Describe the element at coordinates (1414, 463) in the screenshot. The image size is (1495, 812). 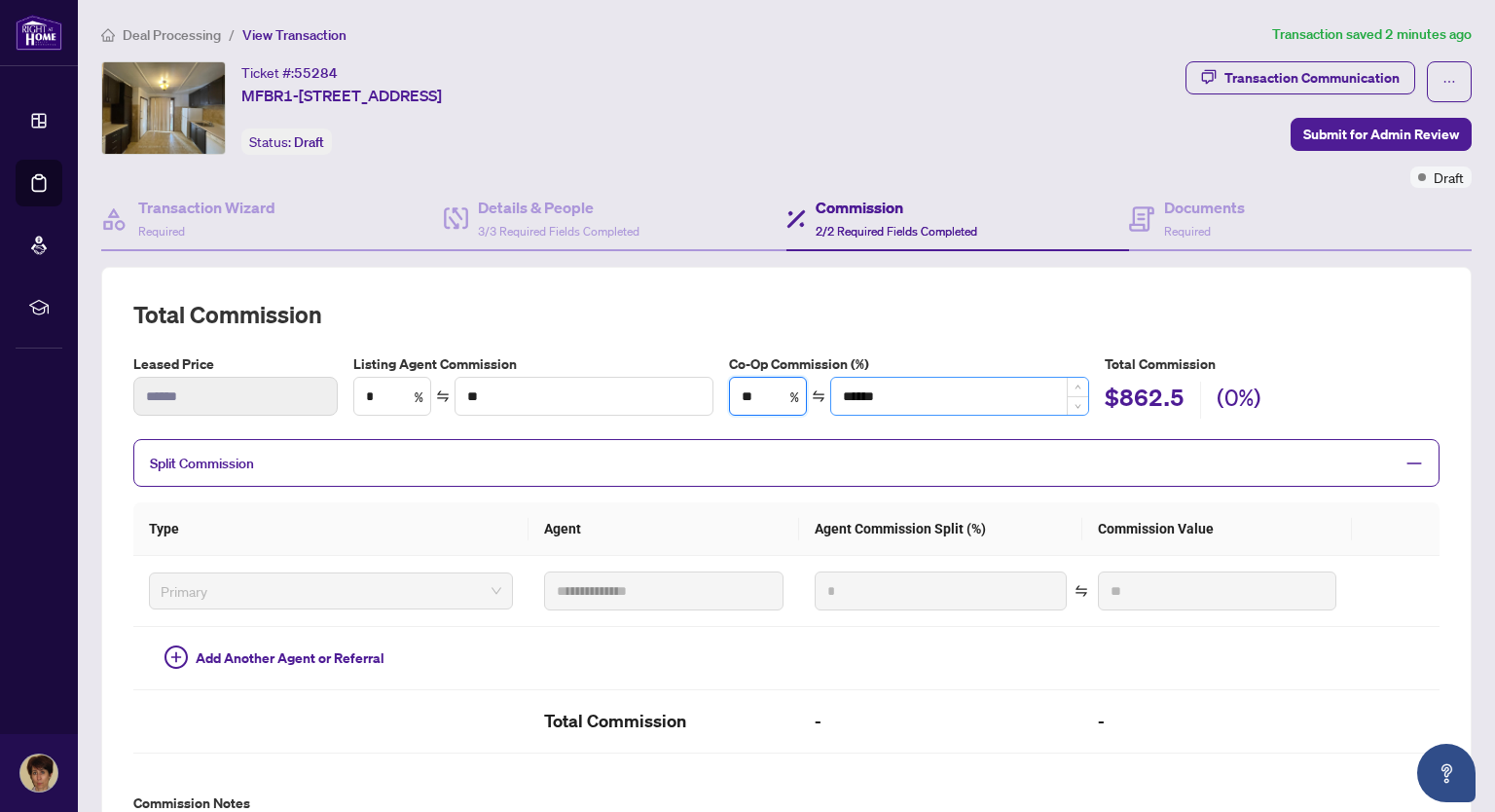
I see `span: minus` at that location.